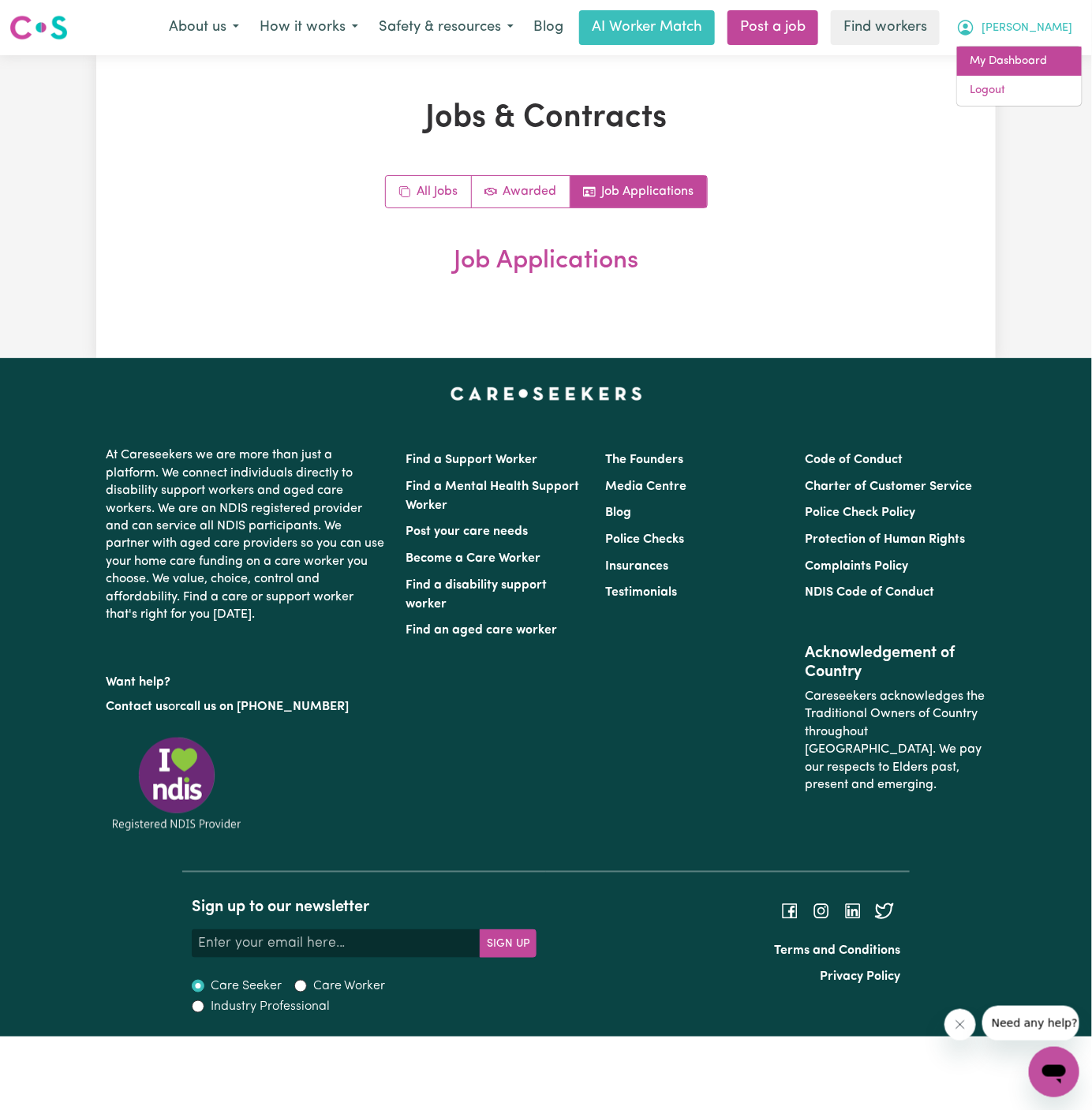 This screenshot has height=1110, width=1092. What do you see at coordinates (270, 1007) in the screenshot?
I see `label: Industry Professional` at bounding box center [270, 1007].